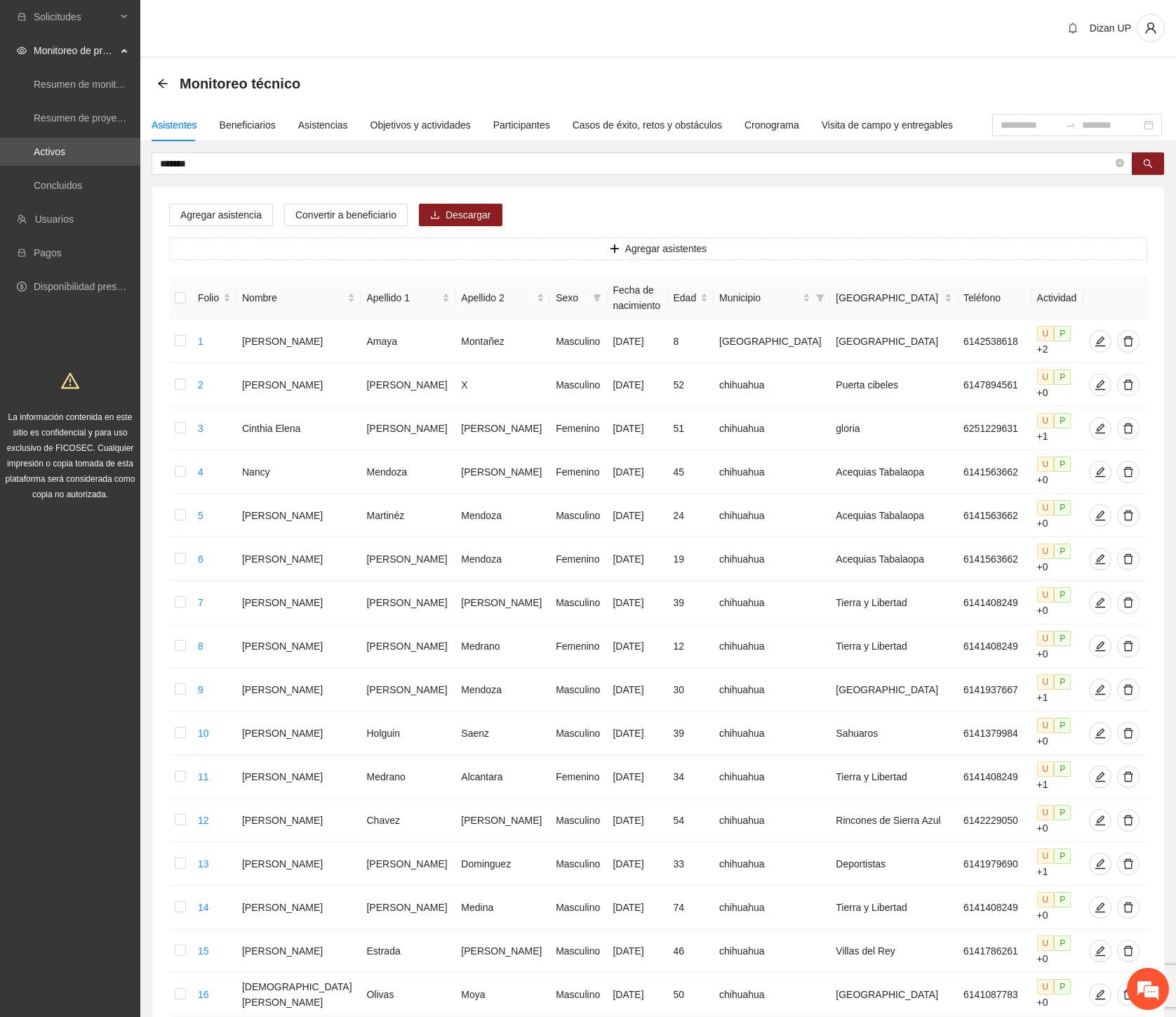  Describe the element at coordinates (1071, 125) in the screenshot. I see `span: swap-right` at that location.